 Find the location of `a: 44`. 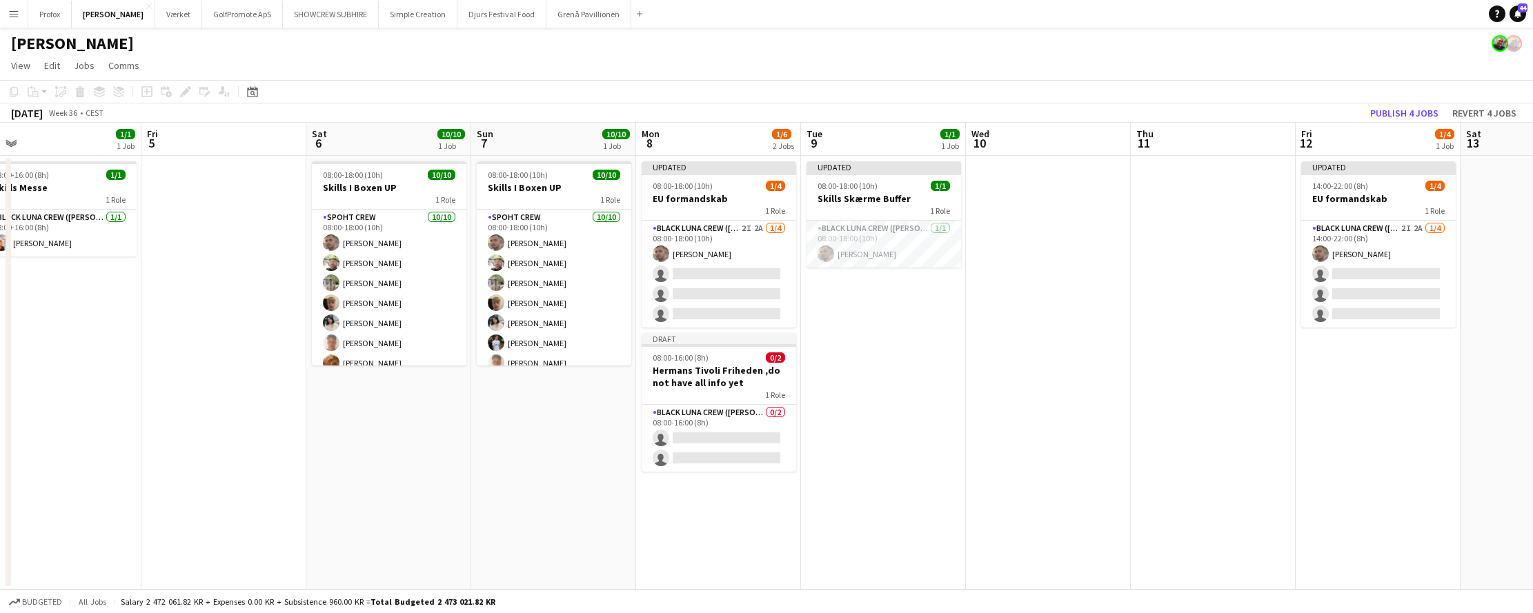

a: 44 is located at coordinates (1518, 14).